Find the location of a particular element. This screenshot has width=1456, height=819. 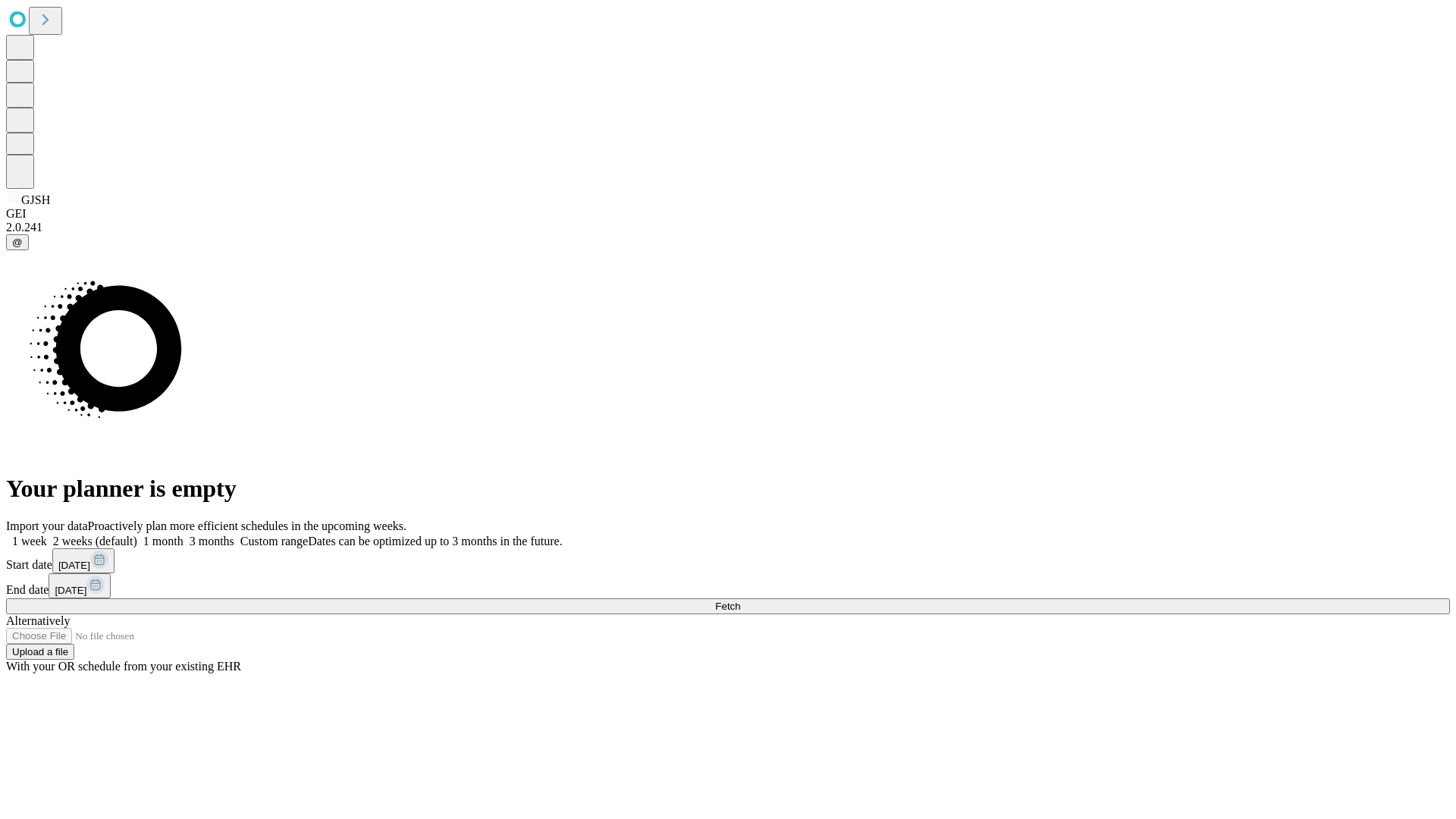

div: 2.0.241 is located at coordinates (728, 228).